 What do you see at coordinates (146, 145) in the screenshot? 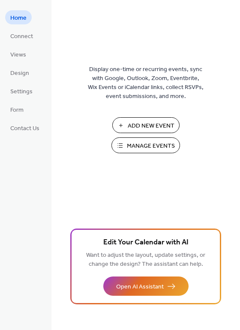
I see `button: Manage Events` at bounding box center [146, 145].